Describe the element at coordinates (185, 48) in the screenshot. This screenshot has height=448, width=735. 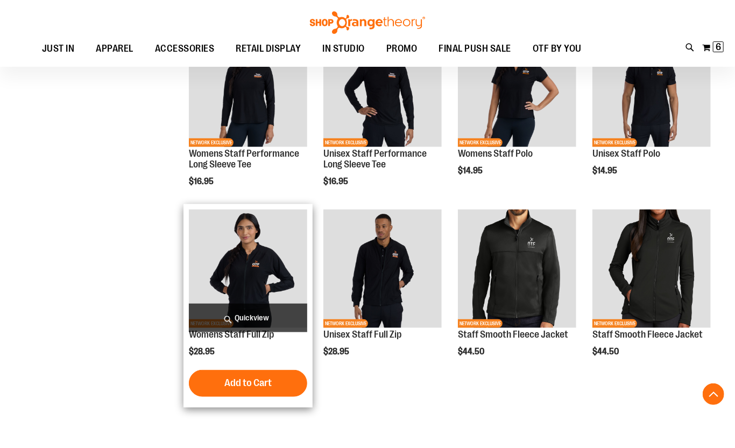
I see `span: ACCESSORIES` at that location.